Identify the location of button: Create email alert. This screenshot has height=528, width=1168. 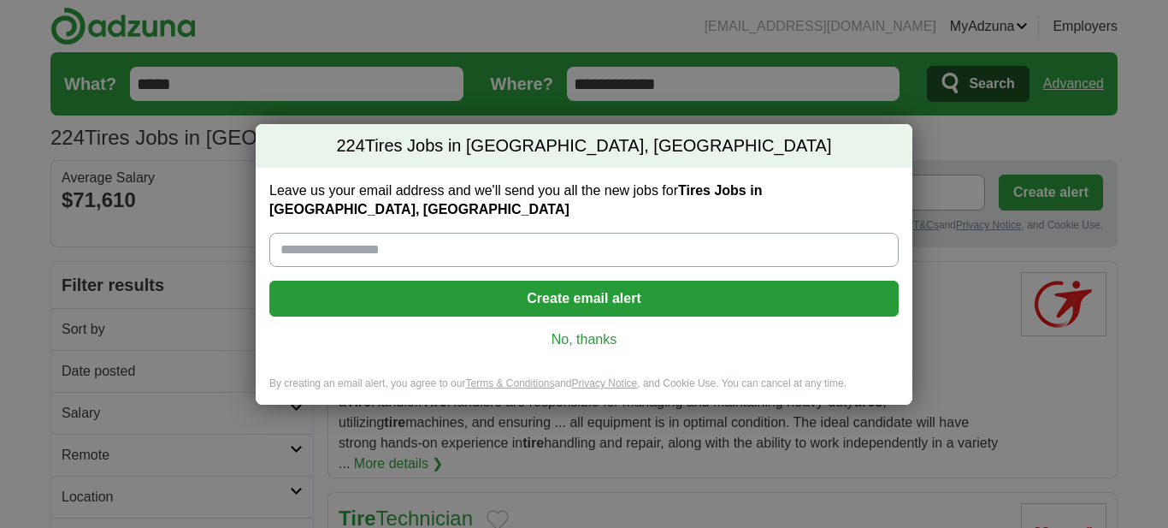
(584, 298).